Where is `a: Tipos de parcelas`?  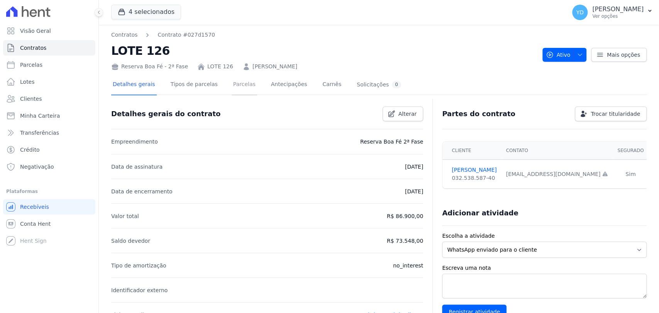 a: Tipos de parcelas is located at coordinates (194, 85).